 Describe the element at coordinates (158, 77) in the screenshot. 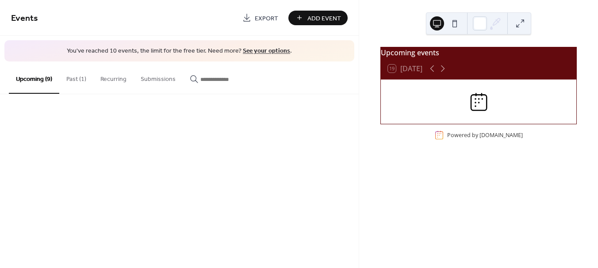

I see `button: Submissions` at that location.